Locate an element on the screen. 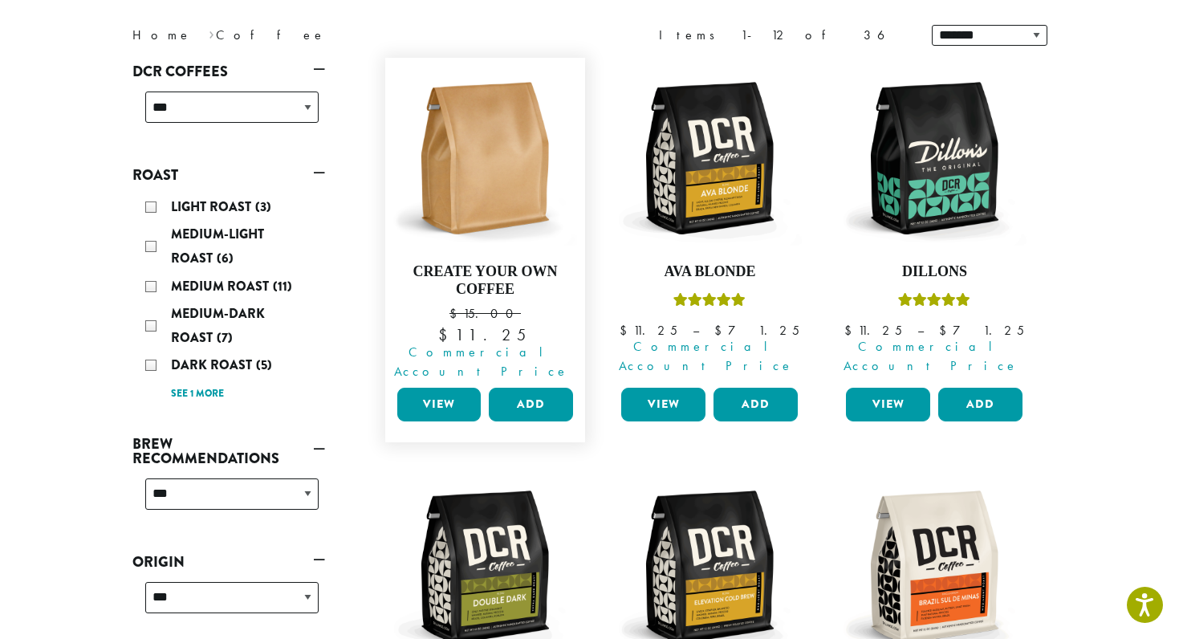  img: DCR-12oz-Dillons-Stock-scaled.png is located at coordinates (934, 158).